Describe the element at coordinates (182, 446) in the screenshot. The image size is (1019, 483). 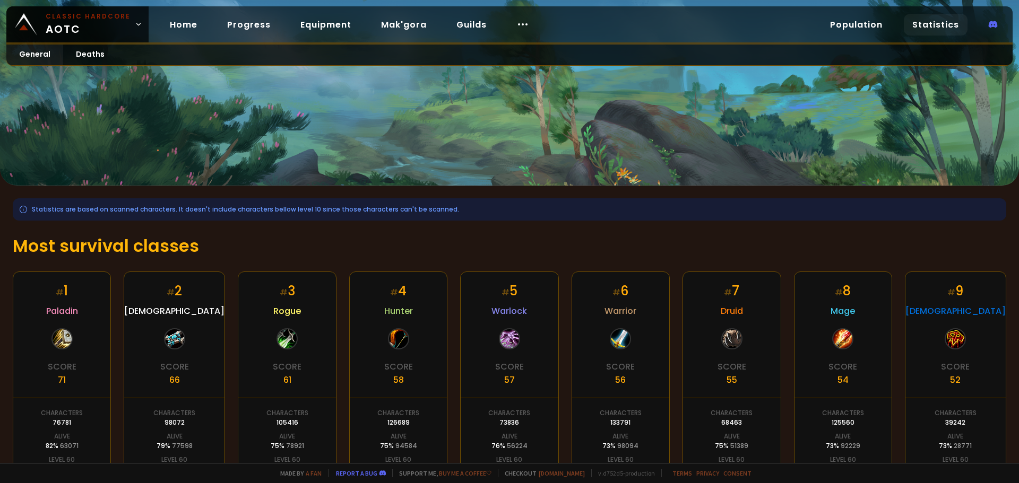
I see `span: 77598` at that location.